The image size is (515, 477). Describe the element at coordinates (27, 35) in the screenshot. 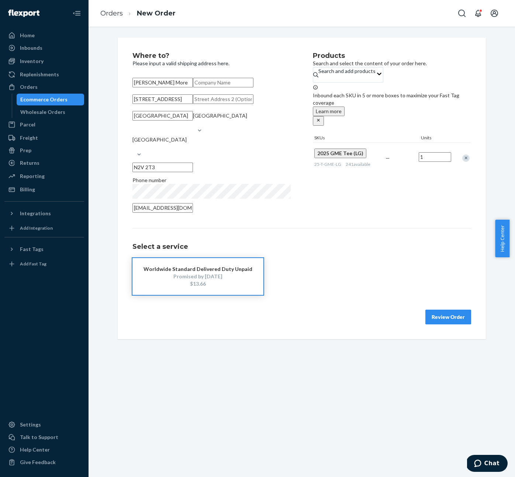

I see `div: Home` at that location.